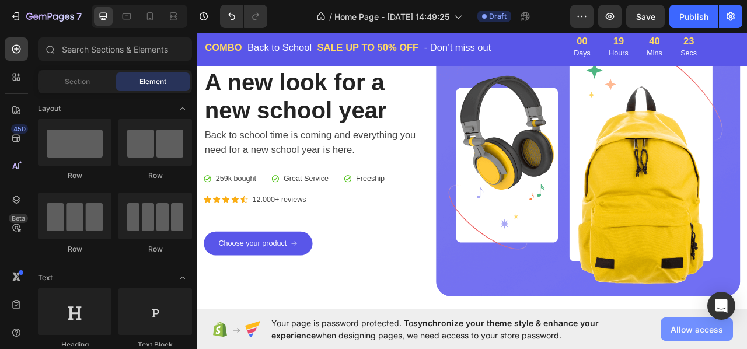 The image size is (747, 349). Describe the element at coordinates (697, 329) in the screenshot. I see `span: Allow access` at that location.